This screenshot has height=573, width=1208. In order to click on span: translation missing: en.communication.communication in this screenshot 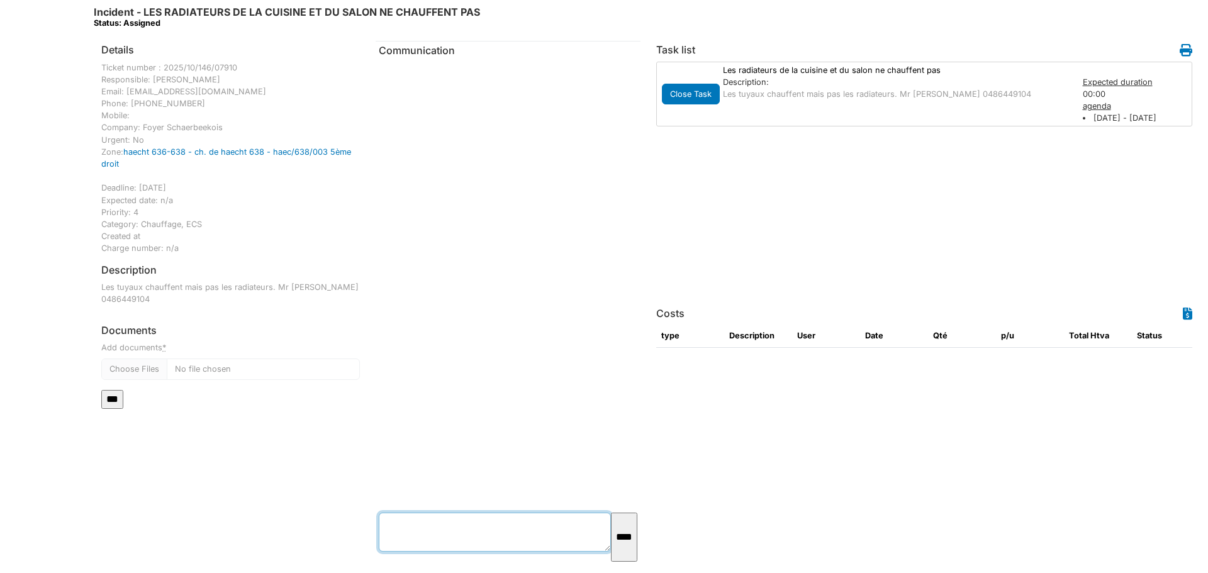, I will do `click(416, 50)`.